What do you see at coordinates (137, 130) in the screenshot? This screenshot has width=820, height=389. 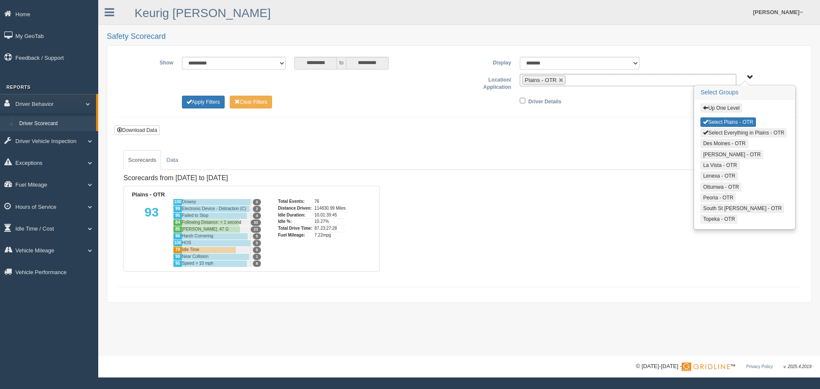 I see `button: Download Data` at bounding box center [137, 130].